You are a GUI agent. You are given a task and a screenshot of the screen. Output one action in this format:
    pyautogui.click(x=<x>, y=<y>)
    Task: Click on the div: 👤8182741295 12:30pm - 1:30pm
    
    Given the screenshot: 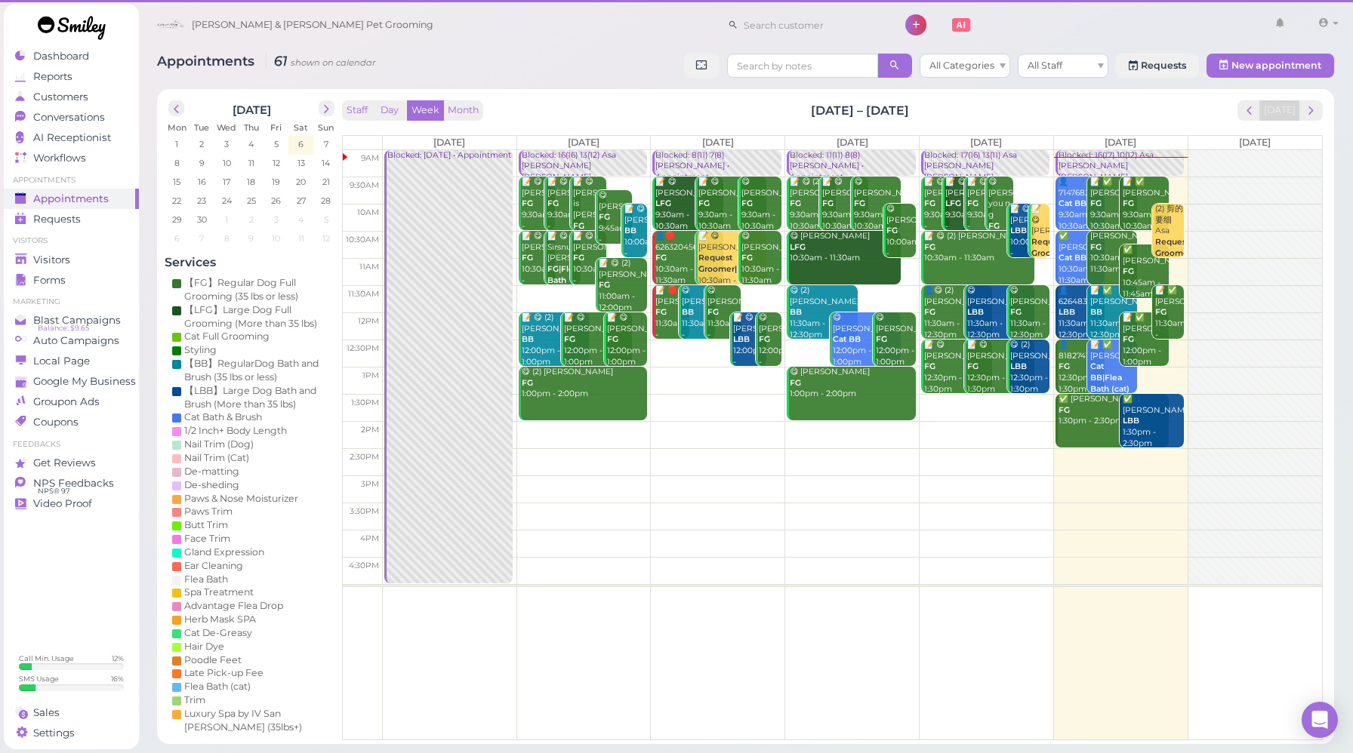 What is the action you would take?
    pyautogui.click(x=1081, y=367)
    